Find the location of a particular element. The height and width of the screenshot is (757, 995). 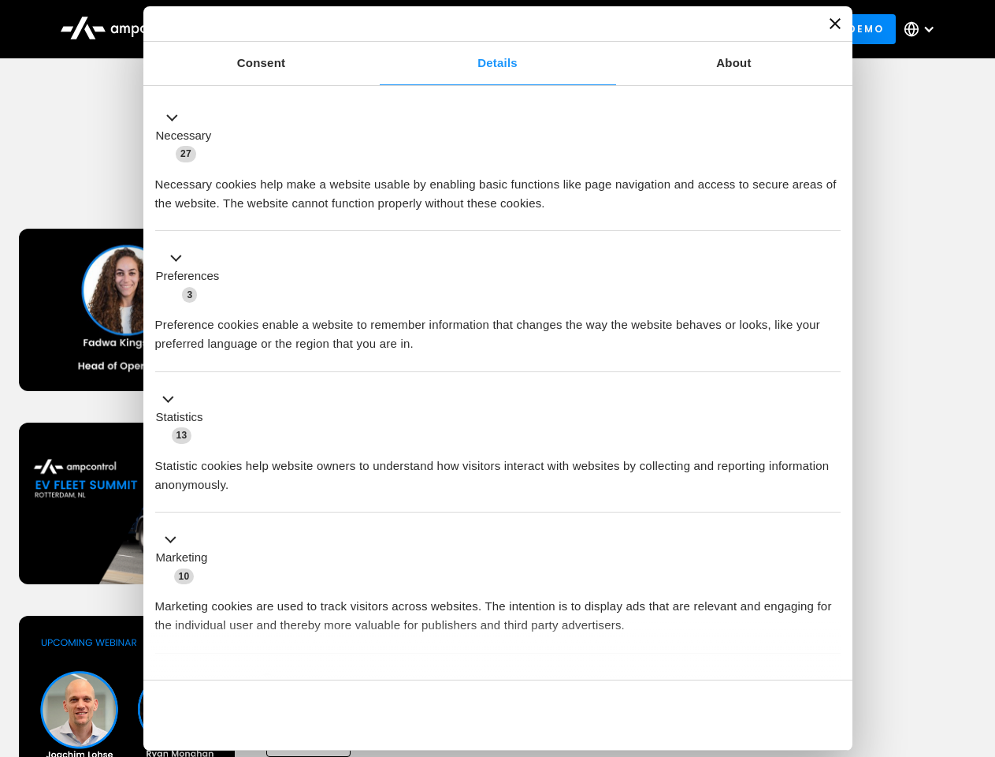

span: 13 is located at coordinates (182, 435).